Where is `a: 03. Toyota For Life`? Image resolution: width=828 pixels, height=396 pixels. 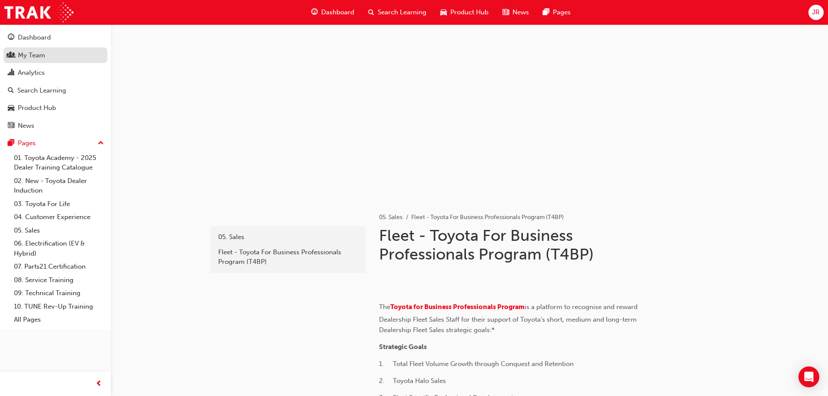 a: 03. Toyota For Life is located at coordinates (59, 204).